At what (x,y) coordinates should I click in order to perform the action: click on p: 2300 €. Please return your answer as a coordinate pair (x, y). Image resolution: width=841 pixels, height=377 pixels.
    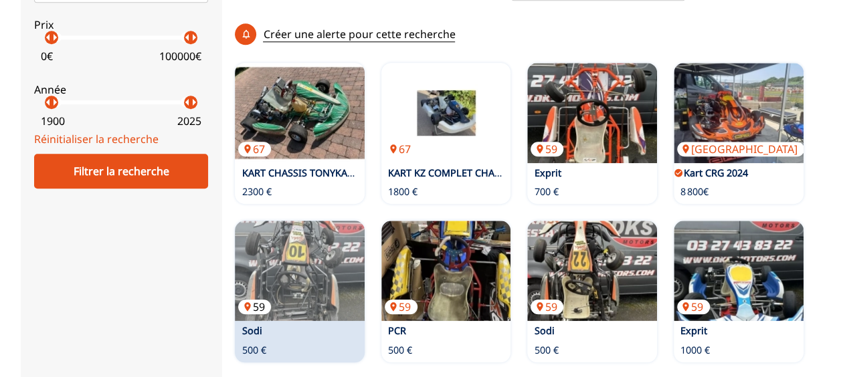
    Looking at the image, I should click on (256, 192).